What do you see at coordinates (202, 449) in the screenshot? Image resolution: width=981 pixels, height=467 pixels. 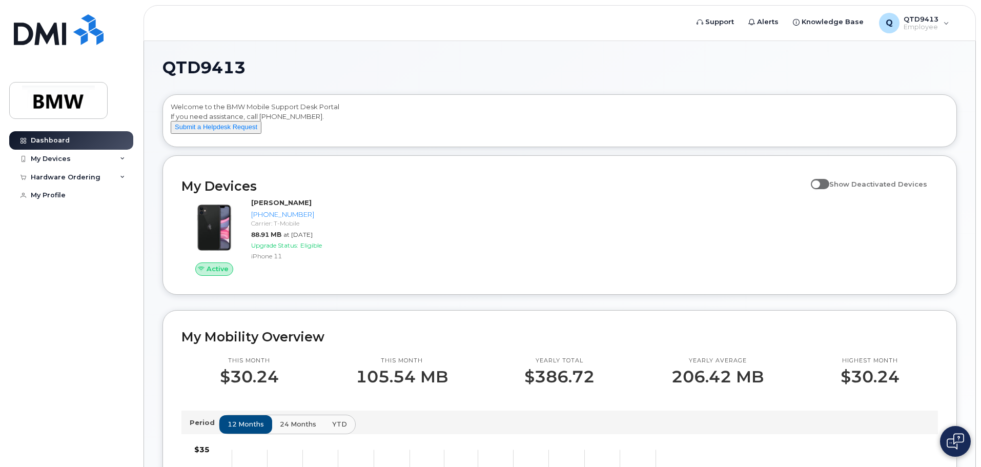 I see `tspan: $35` at bounding box center [202, 449].